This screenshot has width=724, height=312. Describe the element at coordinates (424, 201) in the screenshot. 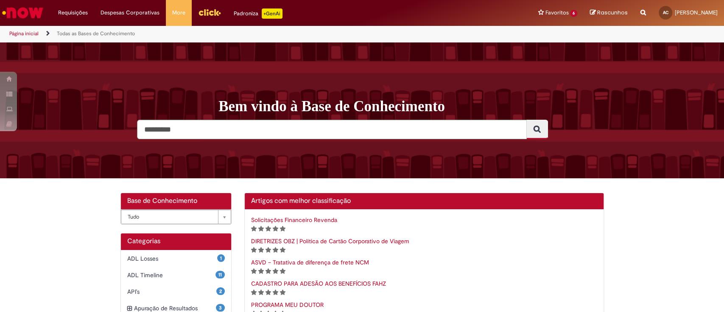

I see `h2: Artigos com melhor classificação` at that location.